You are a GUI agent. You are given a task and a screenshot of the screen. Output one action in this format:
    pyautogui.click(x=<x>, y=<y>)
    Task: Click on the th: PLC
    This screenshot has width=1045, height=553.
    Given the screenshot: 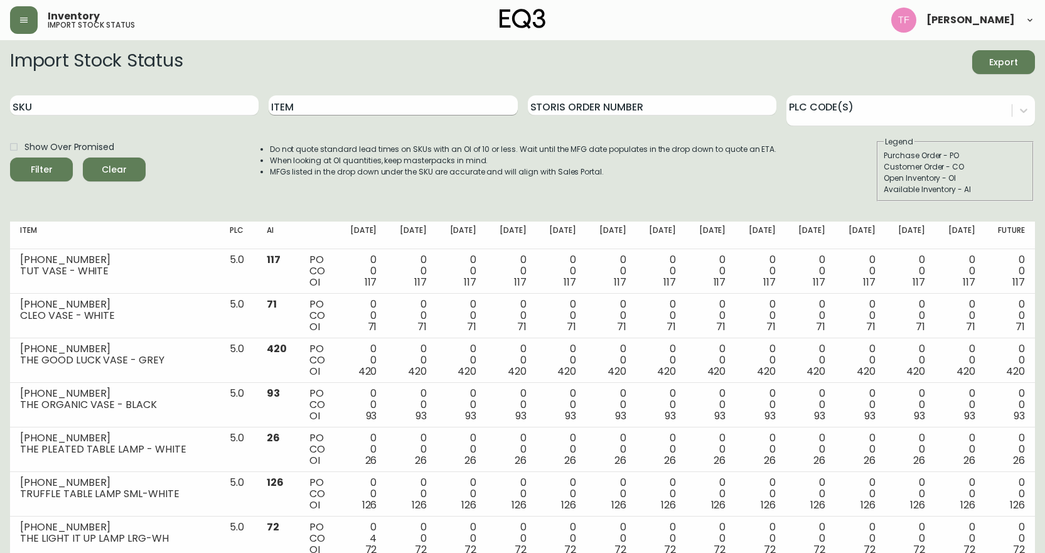 What is the action you would take?
    pyautogui.click(x=238, y=235)
    